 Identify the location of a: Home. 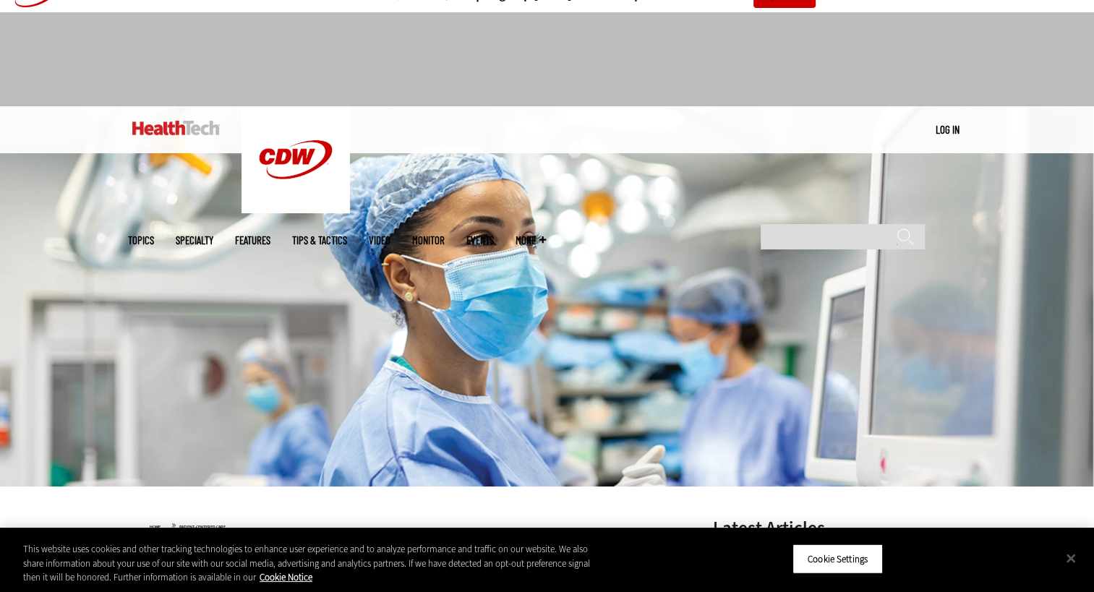
(155, 527).